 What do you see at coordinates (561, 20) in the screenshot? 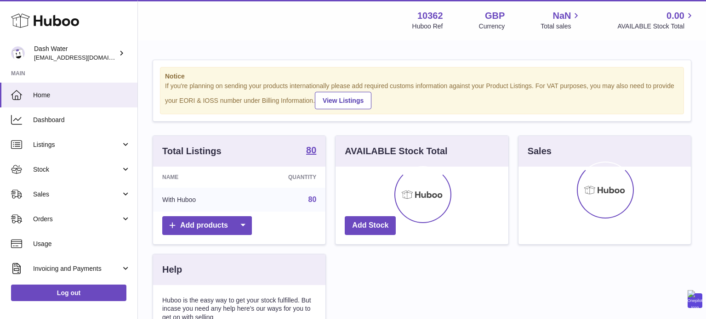
I see `a: NaN Total sales` at bounding box center [561, 20].